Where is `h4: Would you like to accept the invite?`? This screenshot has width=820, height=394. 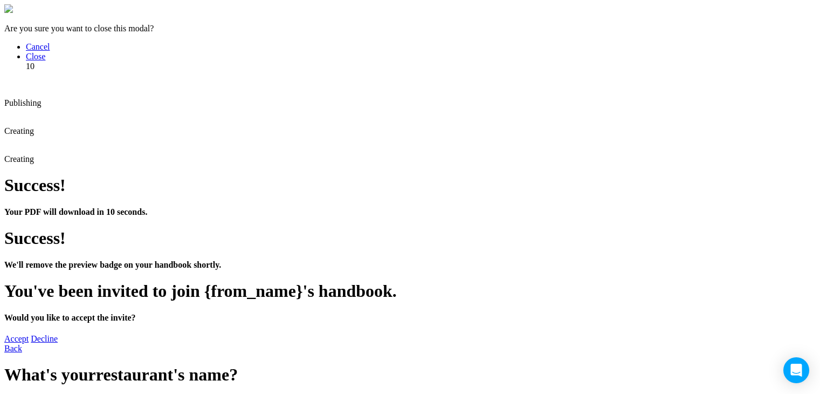 h4: Would you like to accept the invite? is located at coordinates (410, 318).